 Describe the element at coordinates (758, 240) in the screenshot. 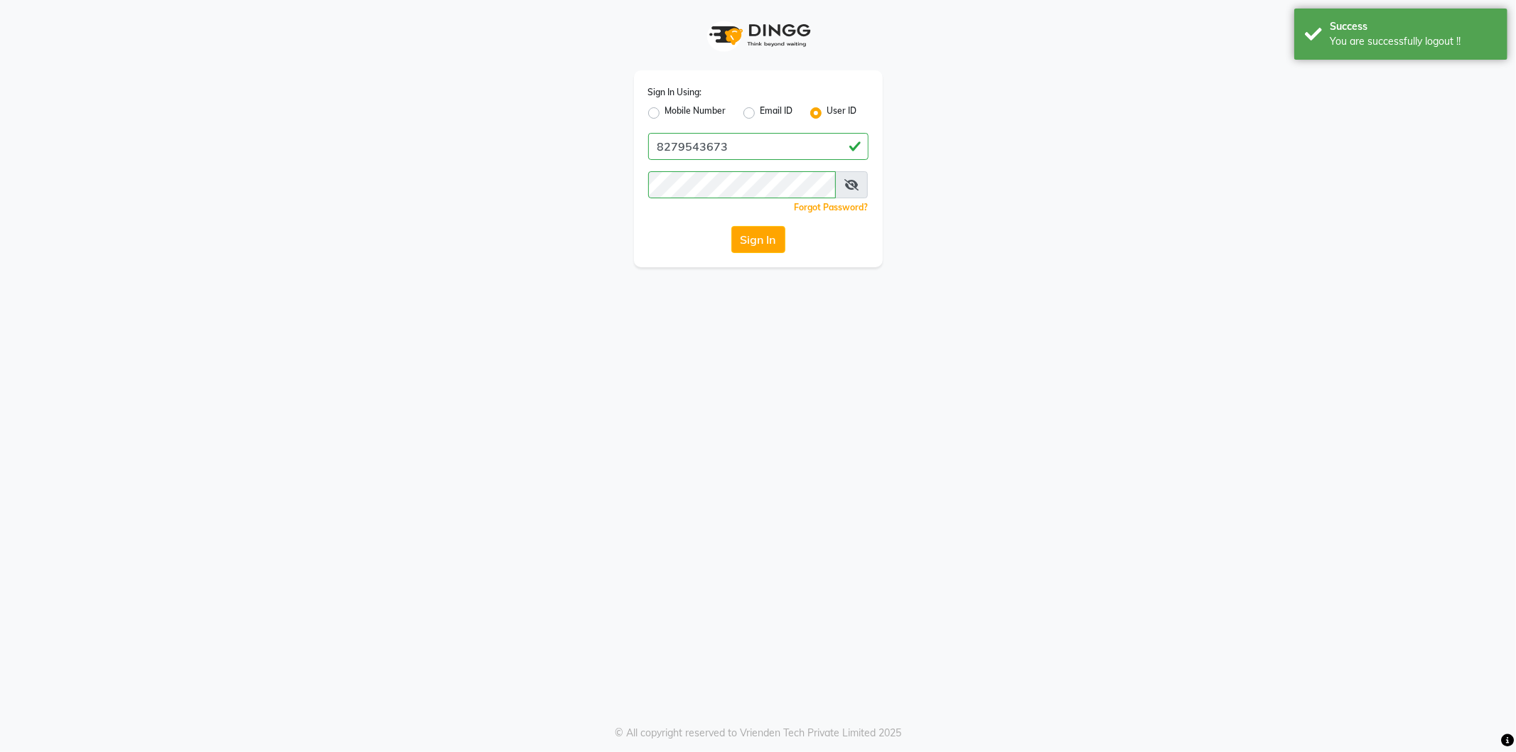

I see `button: Sign In` at that location.